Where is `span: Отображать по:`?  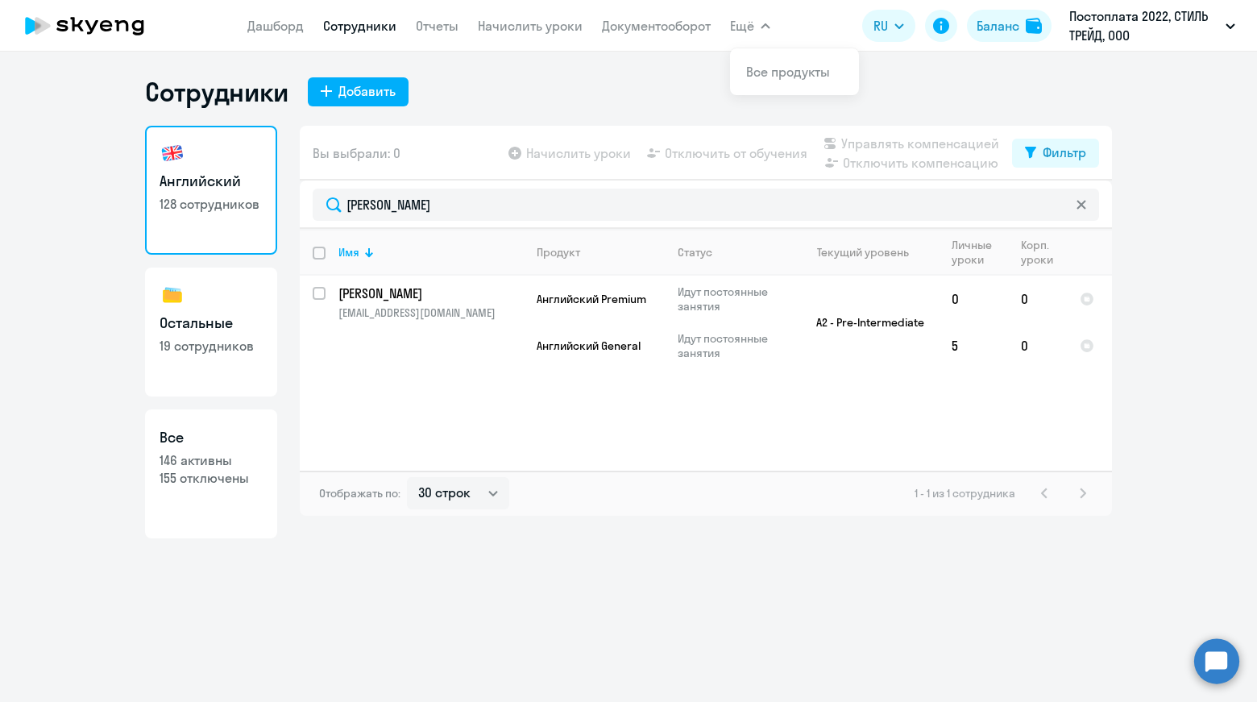 span: Отображать по: is located at coordinates (359, 493).